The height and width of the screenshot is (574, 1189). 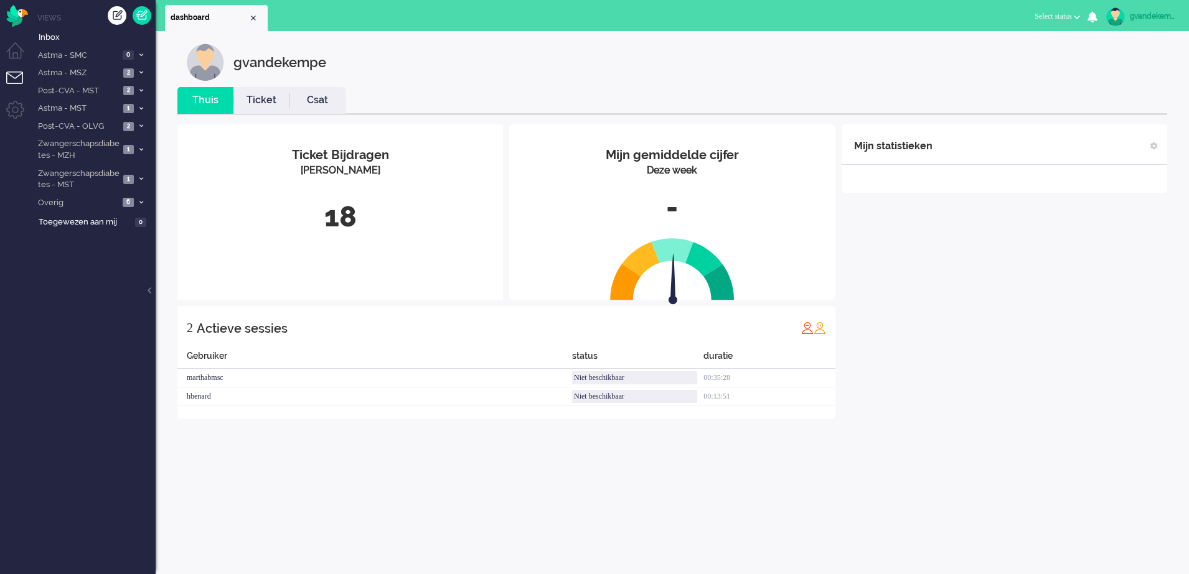 What do you see at coordinates (673, 281) in the screenshot?
I see `img: arrow.svg` at bounding box center [673, 281].